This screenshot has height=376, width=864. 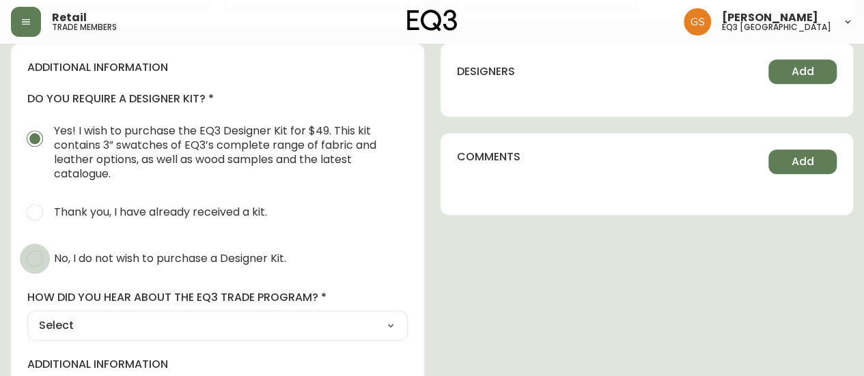 I want to click on h4: additional information, so click(x=217, y=68).